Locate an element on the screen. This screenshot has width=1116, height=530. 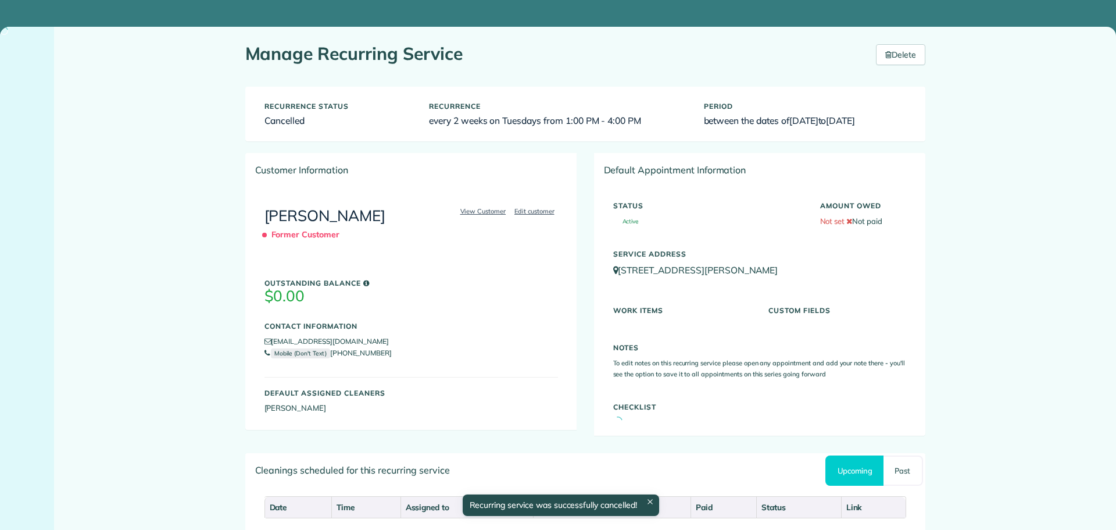
div: Time is located at coordinates (366, 507).